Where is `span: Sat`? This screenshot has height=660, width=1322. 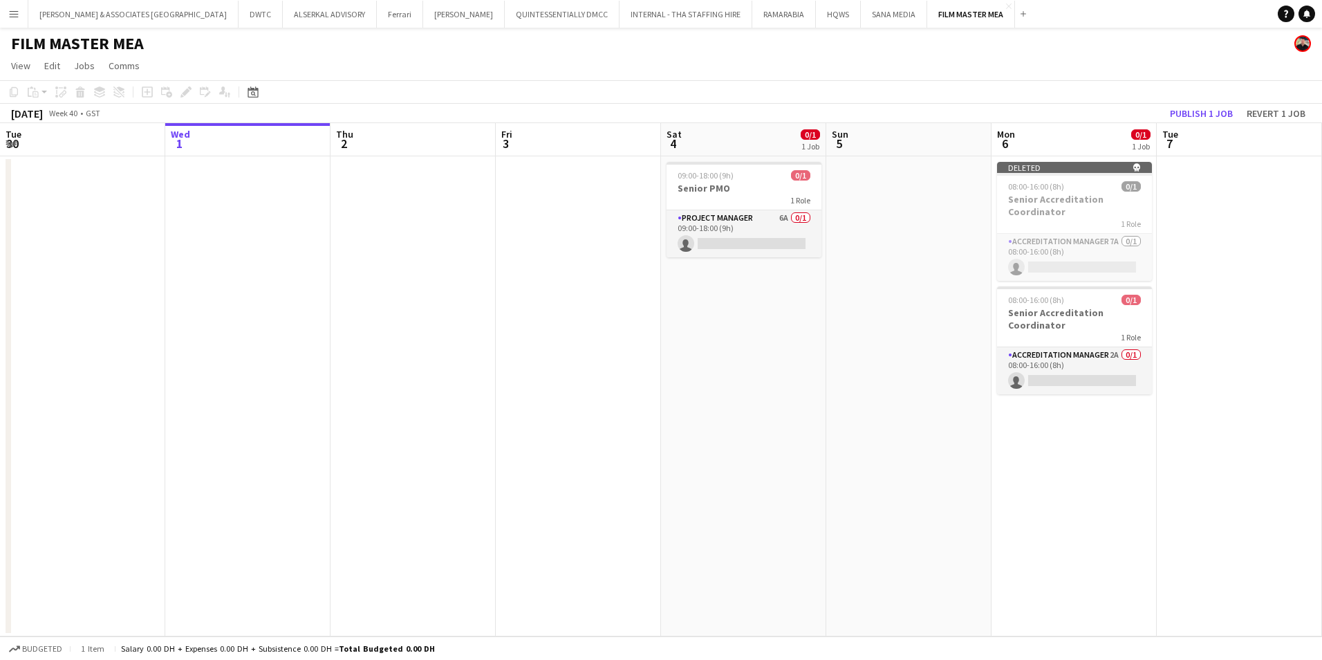
span: Sat is located at coordinates (674, 134).